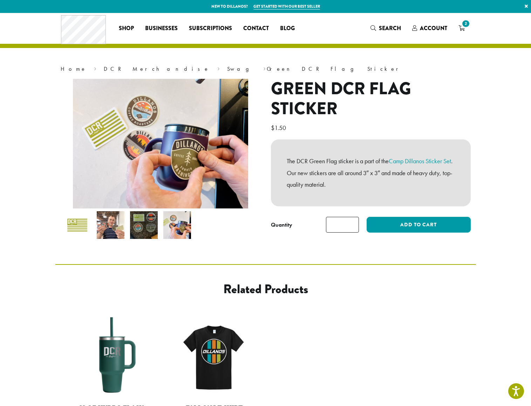  What do you see at coordinates (343, 225) in the screenshot?
I see `input: Product quantity` at bounding box center [343, 225].